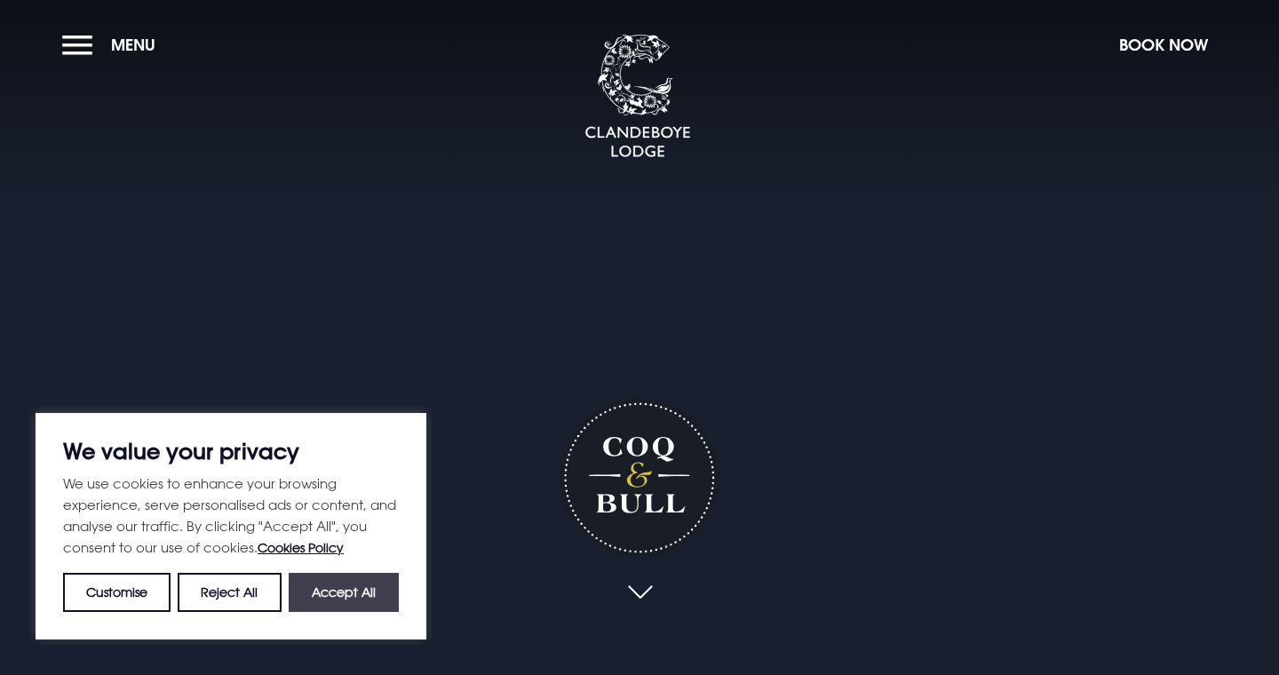 Image resolution: width=1279 pixels, height=675 pixels. Describe the element at coordinates (300, 547) in the screenshot. I see `a: Cookies Policy` at that location.